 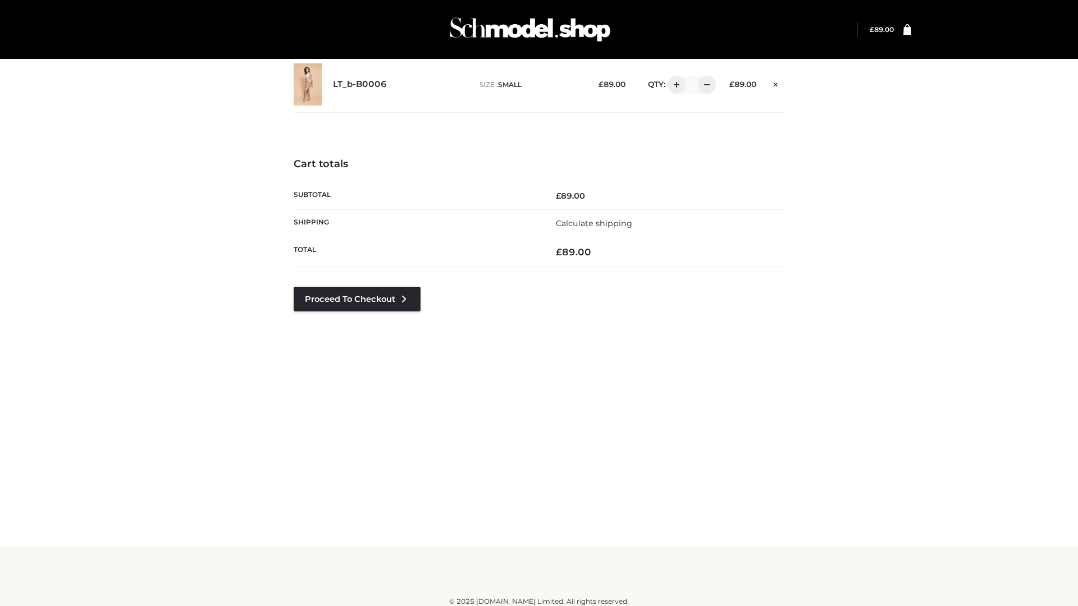 What do you see at coordinates (360, 84) in the screenshot?
I see `a: LT_b-B0006` at bounding box center [360, 84].